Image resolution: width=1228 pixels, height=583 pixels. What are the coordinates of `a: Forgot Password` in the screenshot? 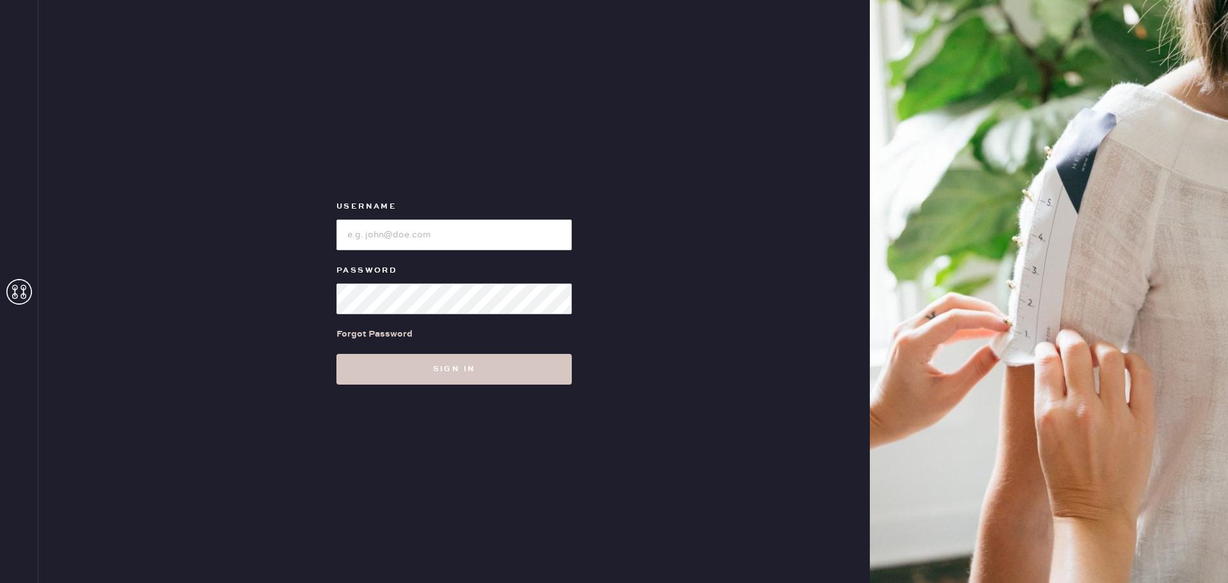 It's located at (374, 334).